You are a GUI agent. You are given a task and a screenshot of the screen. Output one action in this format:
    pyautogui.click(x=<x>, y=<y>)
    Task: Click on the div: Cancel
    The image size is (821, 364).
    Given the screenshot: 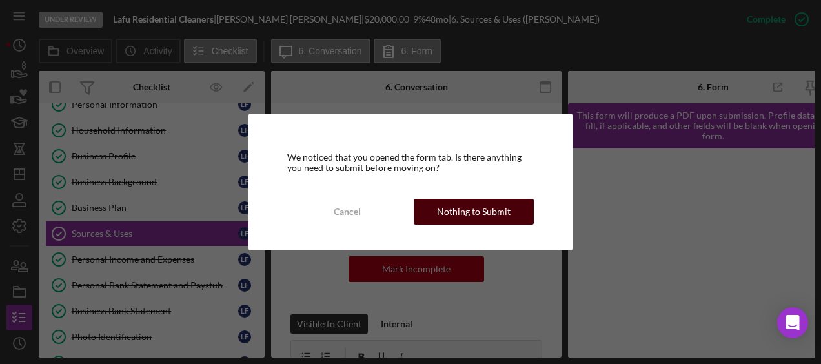 What is the action you would take?
    pyautogui.click(x=347, y=212)
    